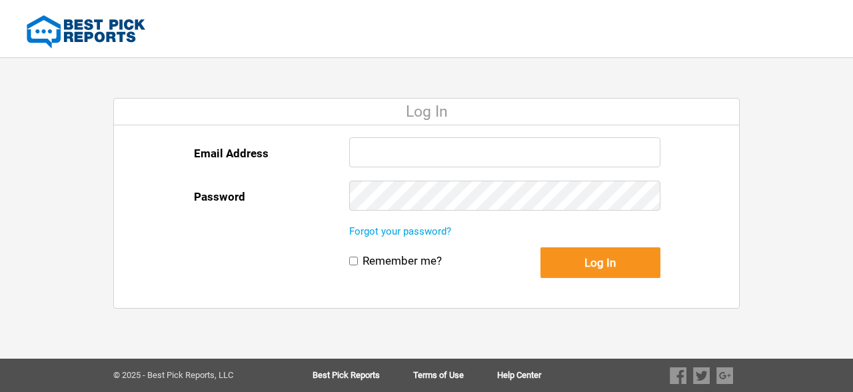  What do you see at coordinates (86, 32) in the screenshot?
I see `img: Best Pick Reports Logo` at bounding box center [86, 32].